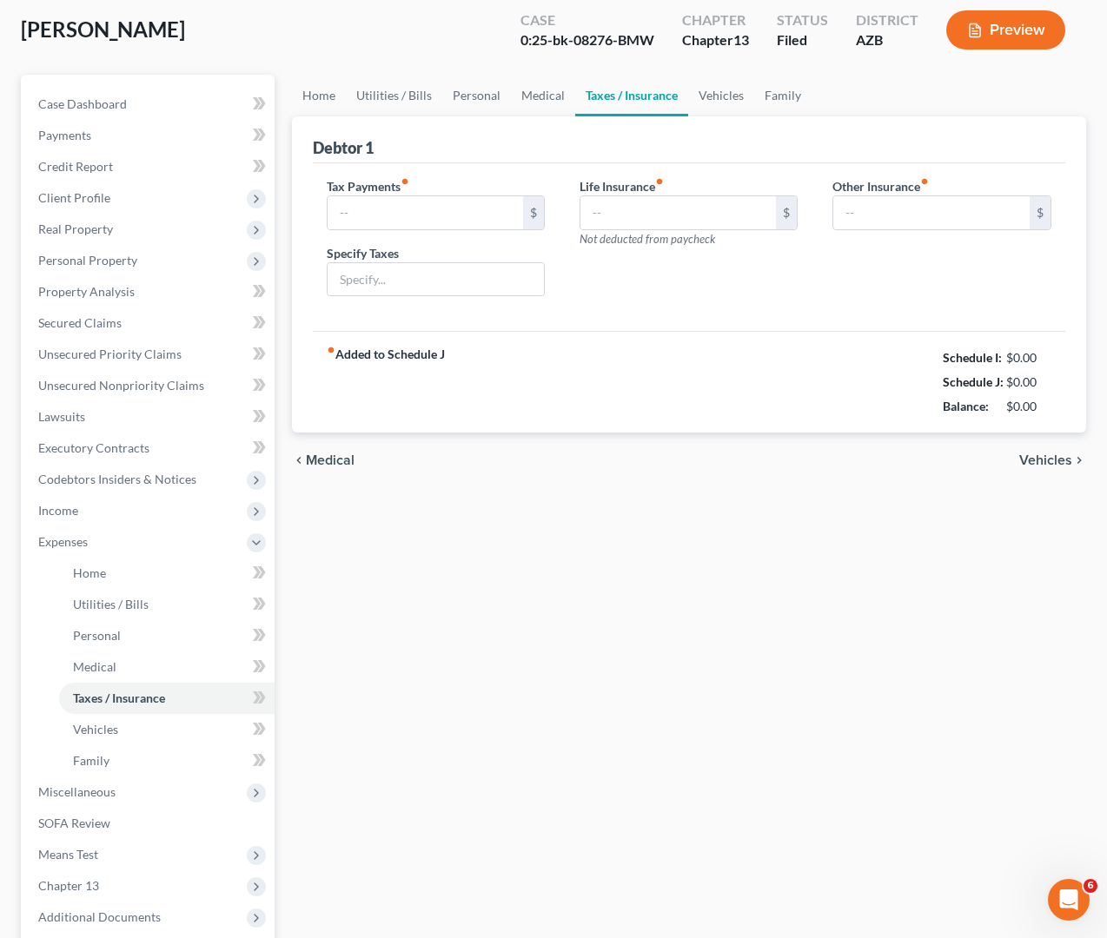  What do you see at coordinates (149, 386) in the screenshot?
I see `a: Unsecured Nonpriority Claims` at bounding box center [149, 386].